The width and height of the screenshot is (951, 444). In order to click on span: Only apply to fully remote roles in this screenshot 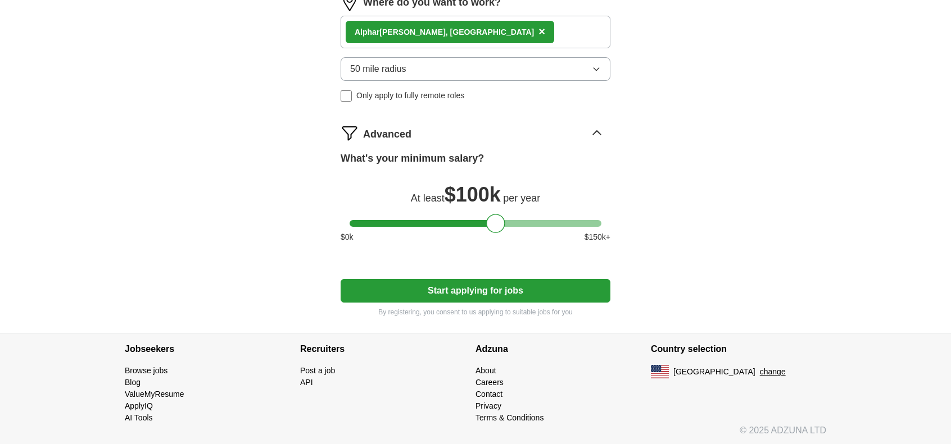, I will do `click(410, 96)`.